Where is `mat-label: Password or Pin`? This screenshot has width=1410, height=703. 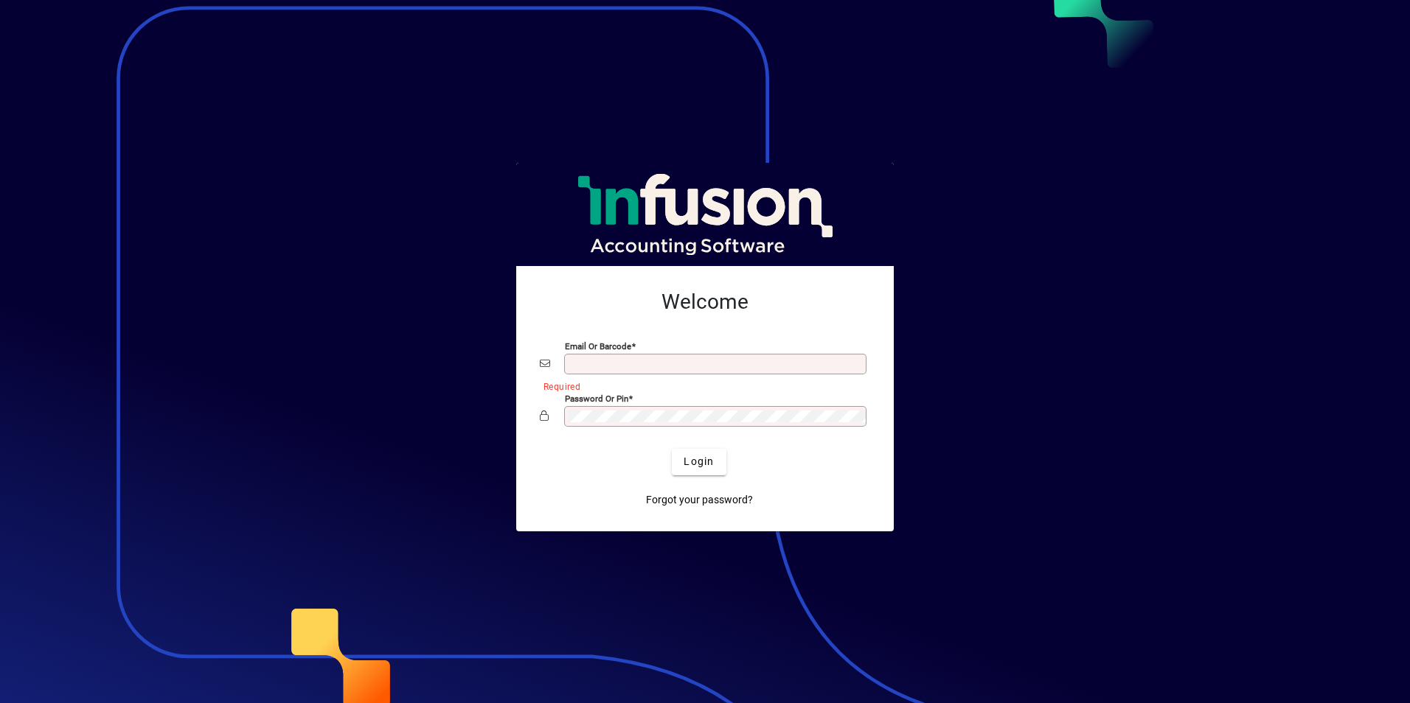 mat-label: Password or Pin is located at coordinates (597, 398).